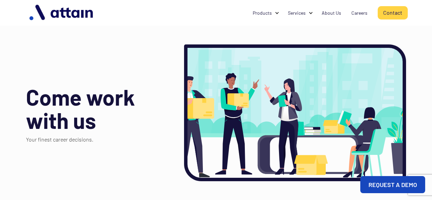 This screenshot has height=200, width=432. What do you see at coordinates (359, 13) in the screenshot?
I see `a: Careers` at bounding box center [359, 13].